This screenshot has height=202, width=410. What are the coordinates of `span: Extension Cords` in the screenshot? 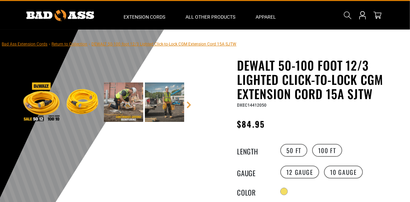 It's located at (145, 17).